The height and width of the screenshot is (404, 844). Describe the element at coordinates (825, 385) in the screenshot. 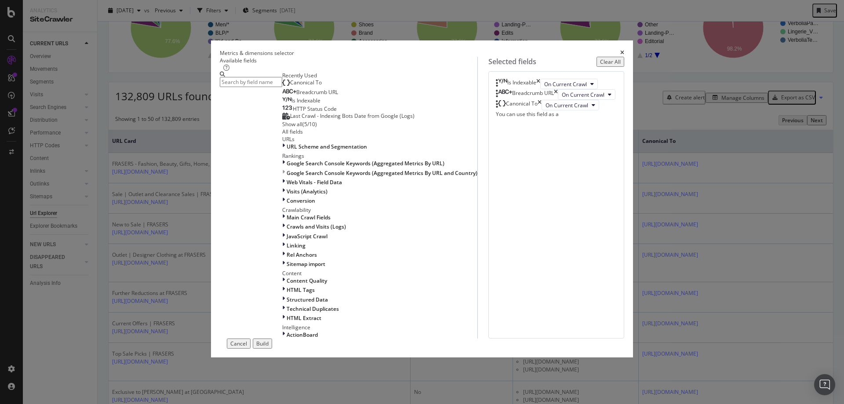

I see `div: Open Intercom Messenger` at that location.